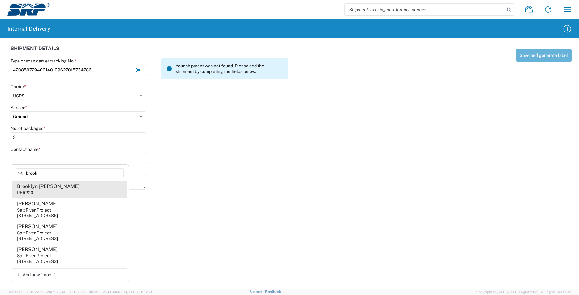 This screenshot has width=579, height=295. I want to click on label: Carrier, so click(18, 87).